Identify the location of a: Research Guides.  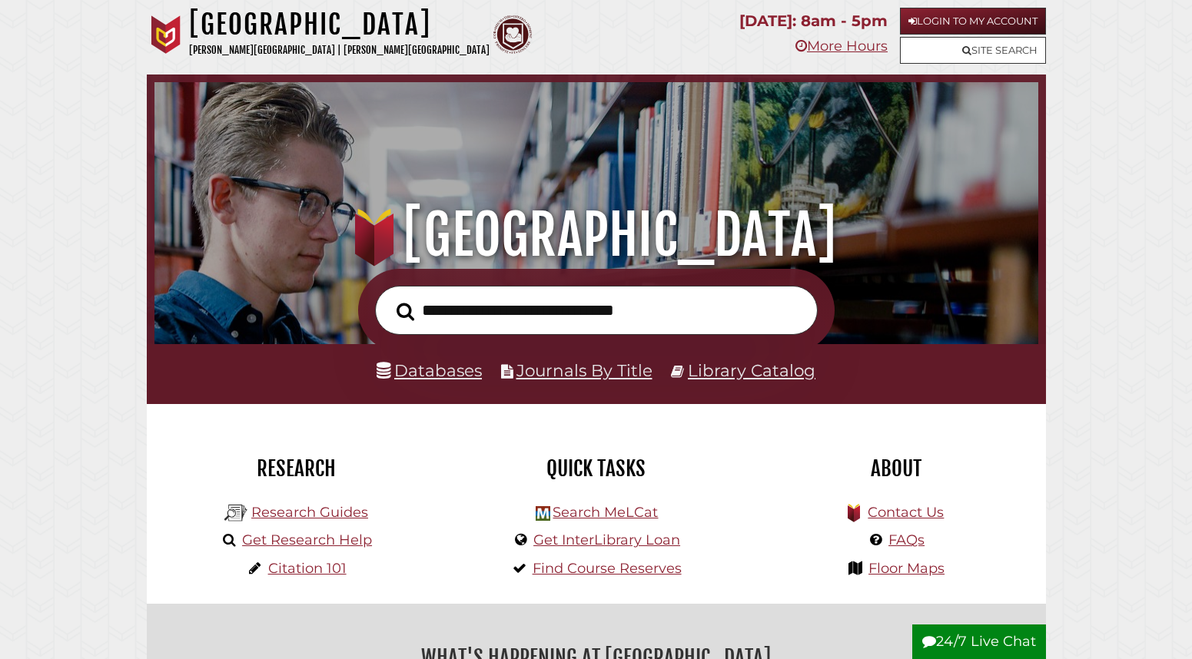
(310, 512).